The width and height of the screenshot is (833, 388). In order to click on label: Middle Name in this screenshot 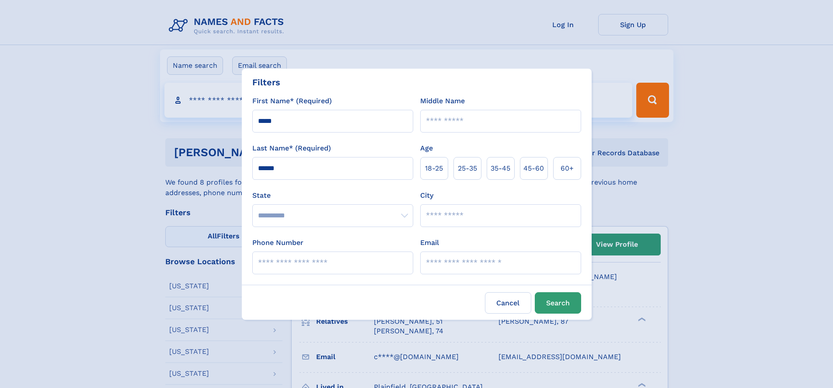, I will do `click(443, 101)`.